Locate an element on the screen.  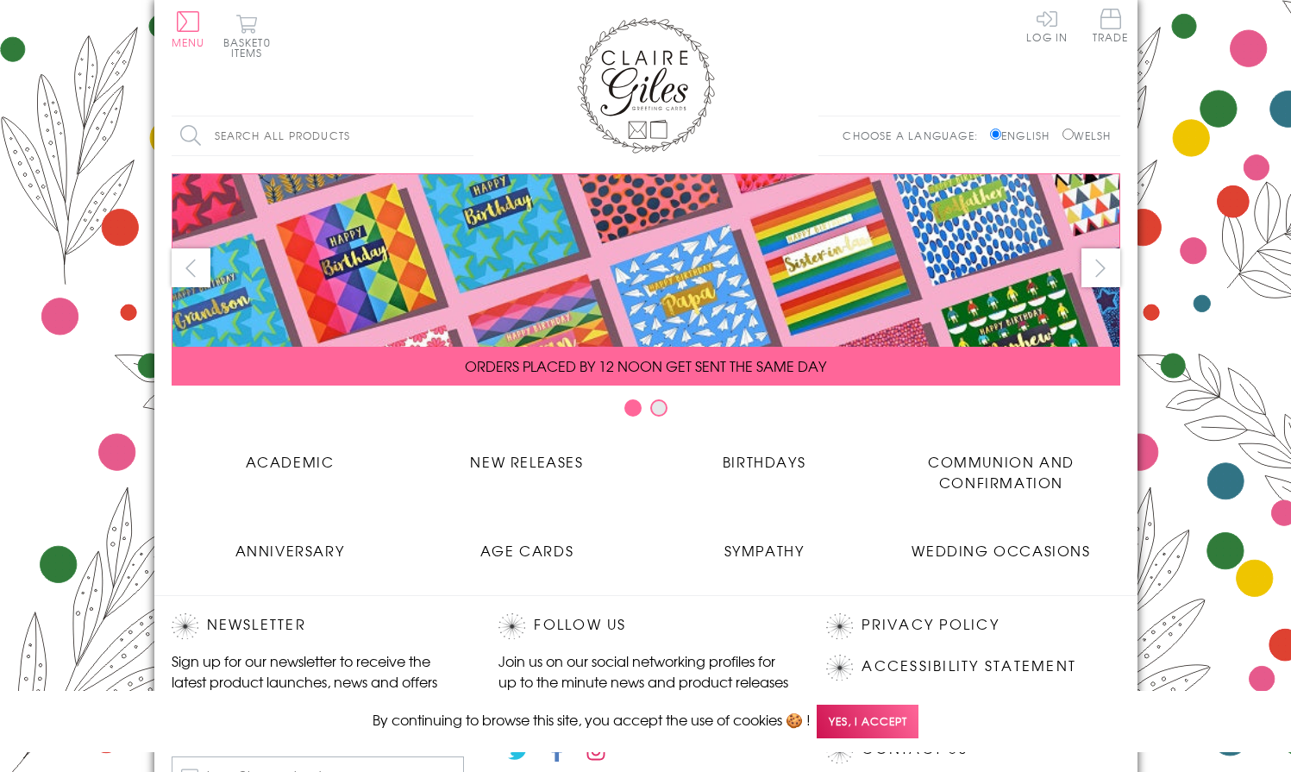
p: Join us on our social networking profiles for up to the minute news and product releases the mome... is located at coordinates (645, 681).